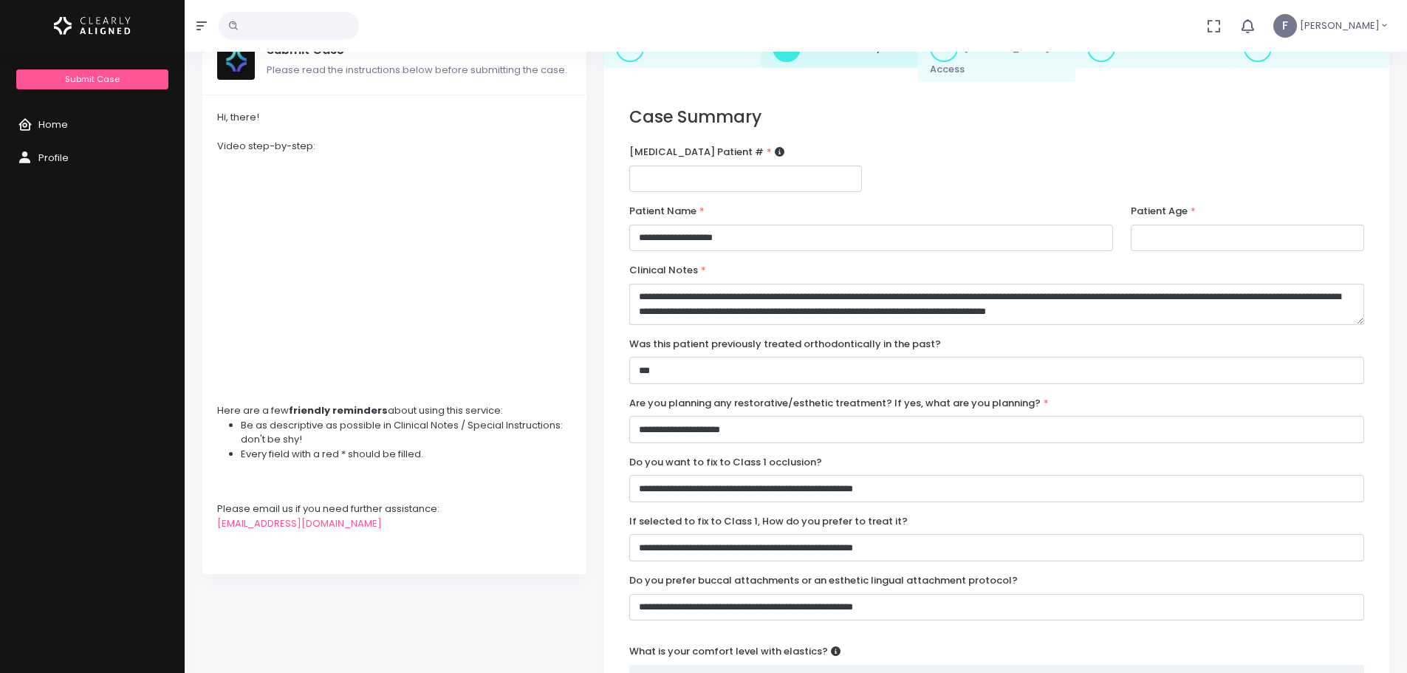 This screenshot has height=673, width=1407. What do you see at coordinates (53, 124) in the screenshot?
I see `span: Home` at bounding box center [53, 124].